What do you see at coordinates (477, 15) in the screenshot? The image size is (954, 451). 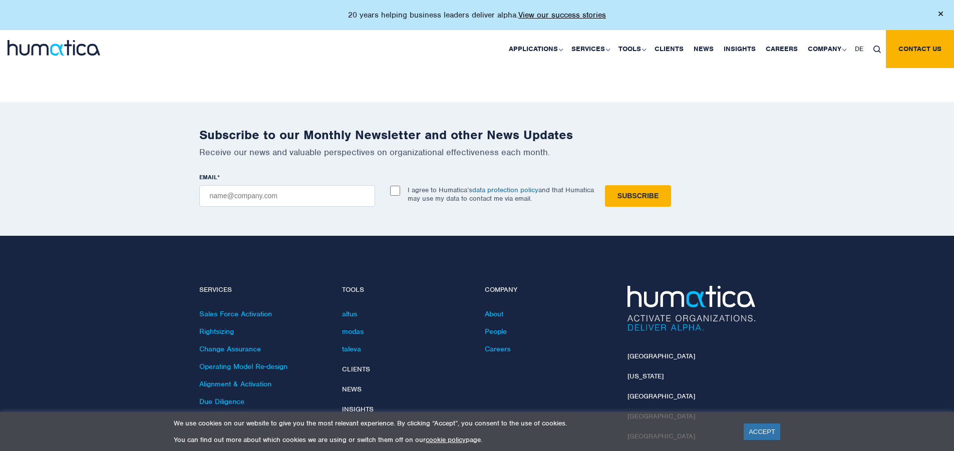 I see `p: 20 years helping business leaders deliver alpha.` at bounding box center [477, 15].